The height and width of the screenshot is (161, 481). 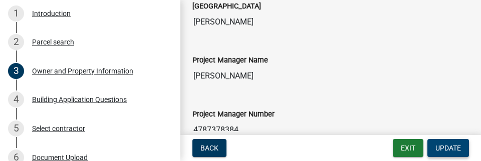 What do you see at coordinates (53, 42) in the screenshot?
I see `div: Parcel search` at bounding box center [53, 42].